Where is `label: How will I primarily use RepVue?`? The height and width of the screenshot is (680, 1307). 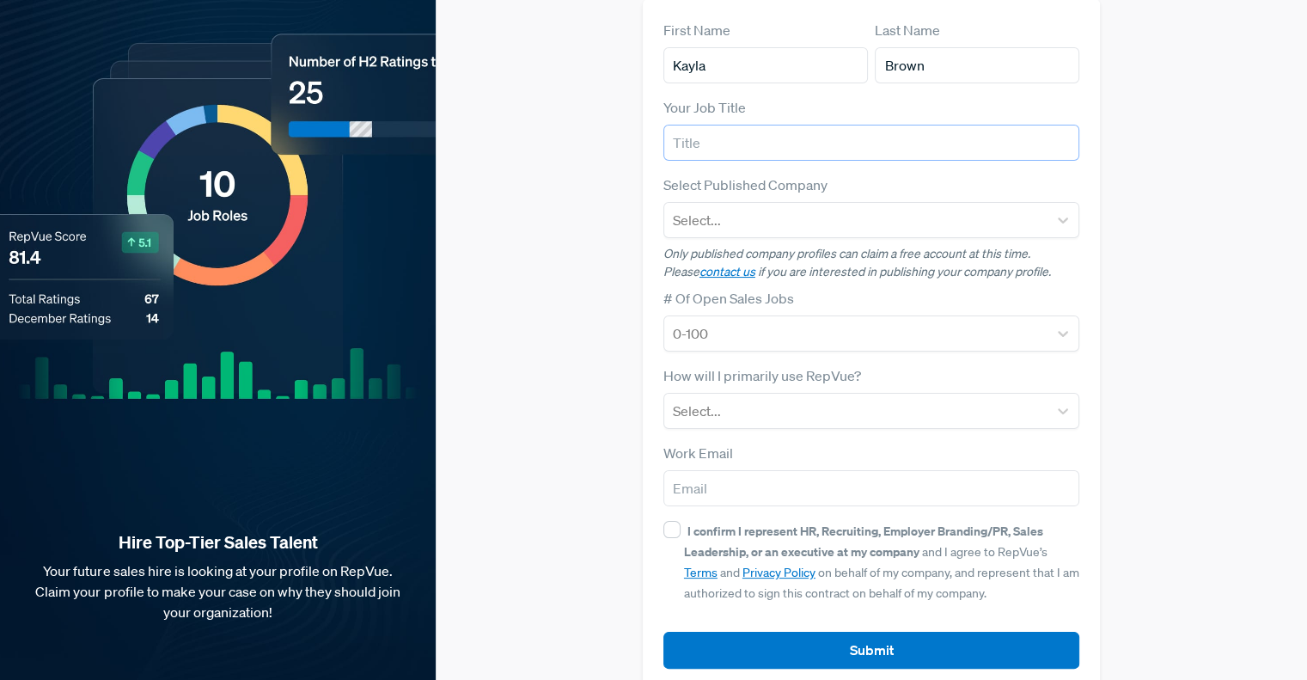 label: How will I primarily use RepVue? is located at coordinates (762, 375).